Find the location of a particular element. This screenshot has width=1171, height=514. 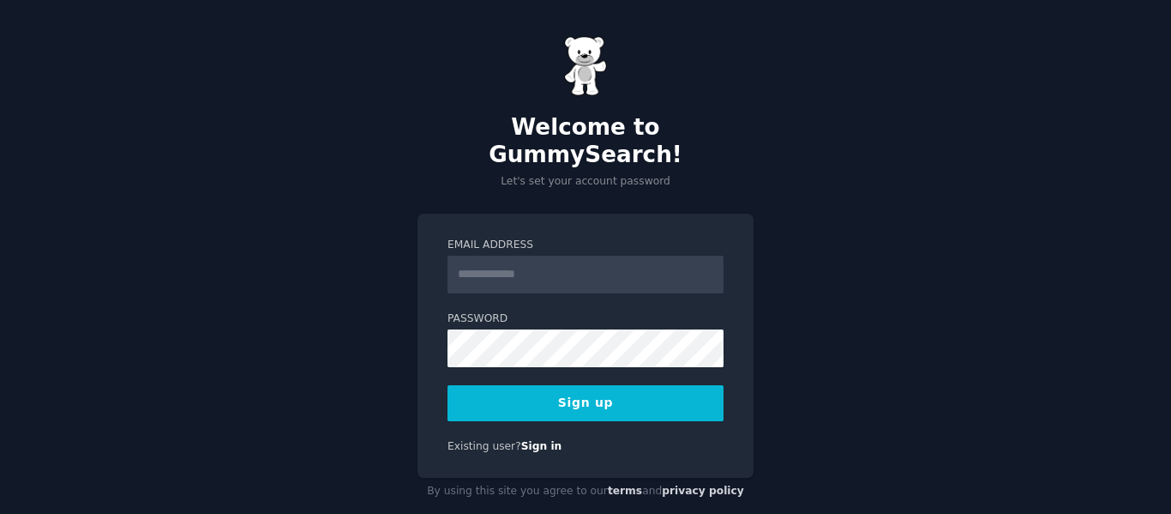

a: terms is located at coordinates (625, 491).